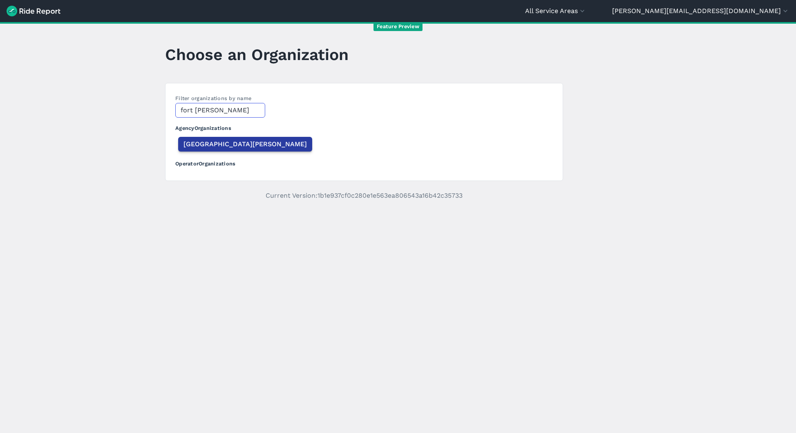 The width and height of the screenshot is (796, 433). I want to click on p: Current Version: 1b1e937cf0c280e1e563ea806543a16b42c35733, so click(364, 196).